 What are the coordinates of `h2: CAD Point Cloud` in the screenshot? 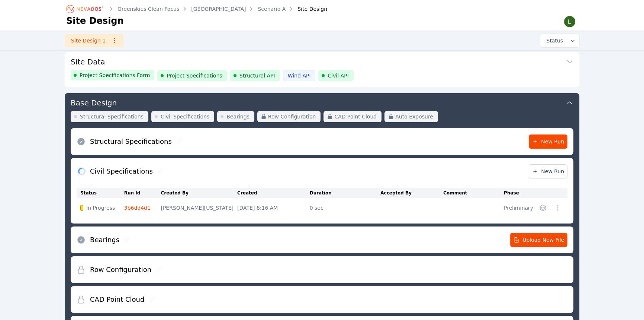 It's located at (117, 299).